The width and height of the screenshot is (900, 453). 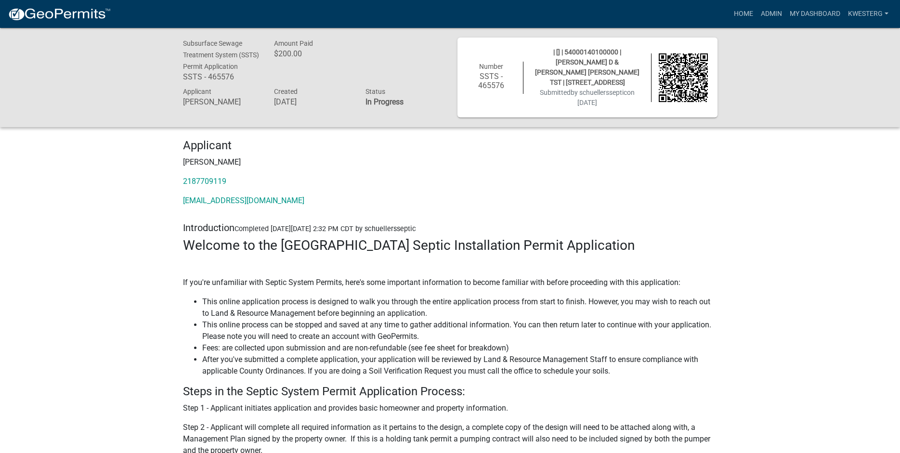 What do you see at coordinates (771, 14) in the screenshot?
I see `a: Admin` at bounding box center [771, 14].